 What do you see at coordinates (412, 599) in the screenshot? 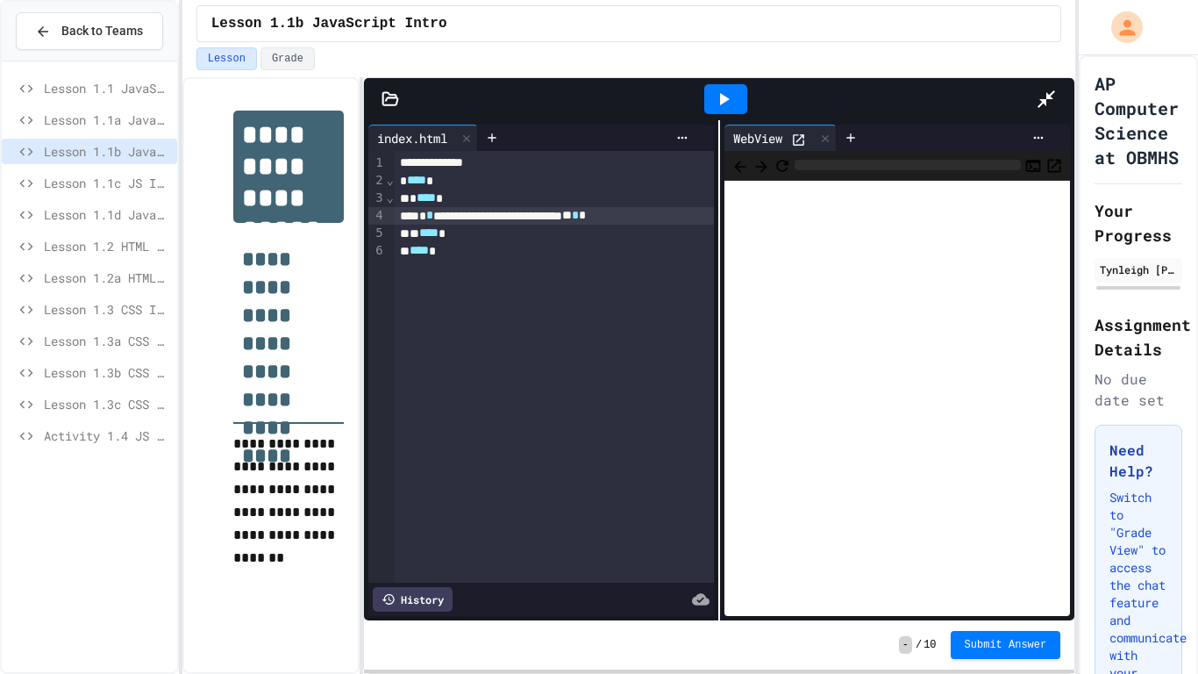
I see `div: History` at bounding box center [412, 599].